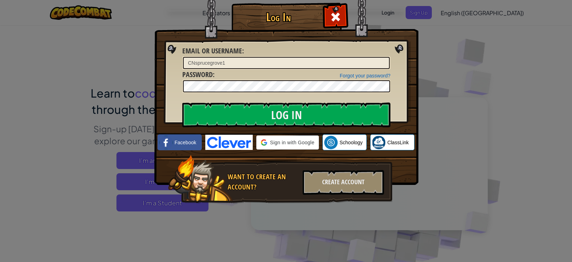 Image resolution: width=572 pixels, height=262 pixels. Describe the element at coordinates (287, 143) in the screenshot. I see `div: Sign in with Google` at that location.